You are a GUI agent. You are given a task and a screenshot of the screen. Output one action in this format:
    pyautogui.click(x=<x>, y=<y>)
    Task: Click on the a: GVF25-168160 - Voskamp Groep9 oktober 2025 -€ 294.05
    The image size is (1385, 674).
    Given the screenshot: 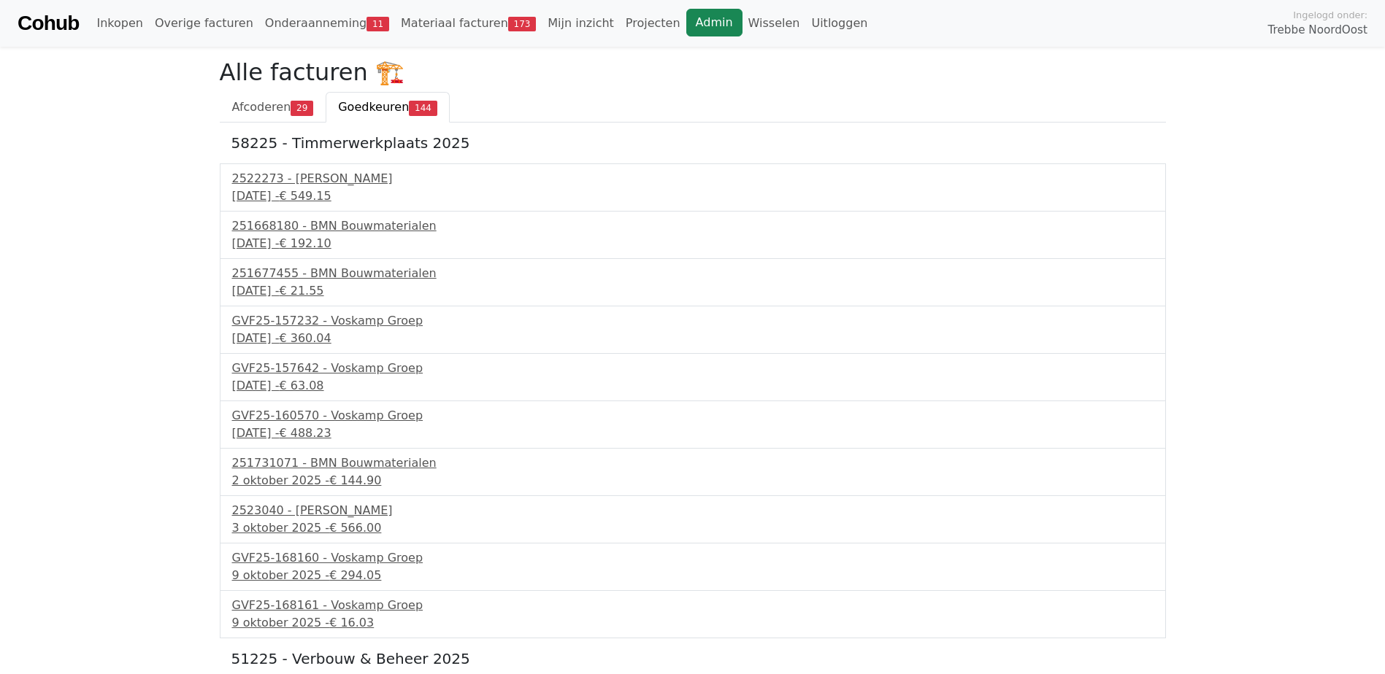 What is the action you would take?
    pyautogui.click(x=693, y=567)
    